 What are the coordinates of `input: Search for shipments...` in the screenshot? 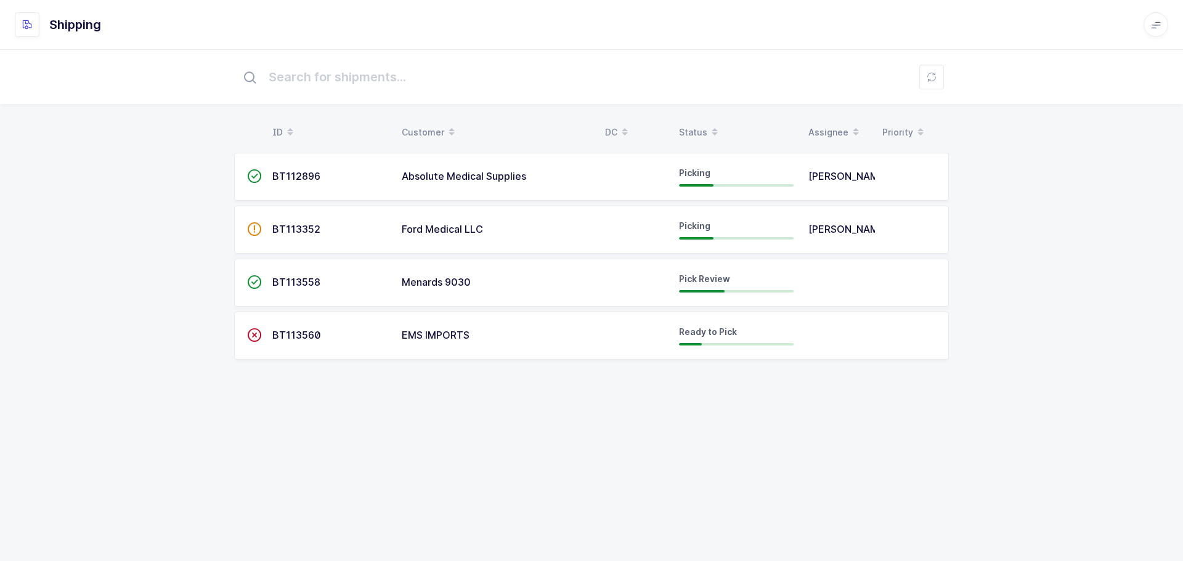 It's located at (592, 77).